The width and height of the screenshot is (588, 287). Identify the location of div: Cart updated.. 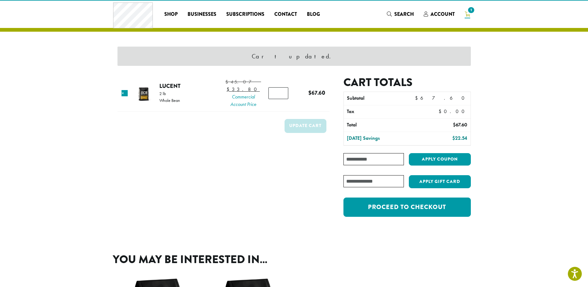
(294, 56).